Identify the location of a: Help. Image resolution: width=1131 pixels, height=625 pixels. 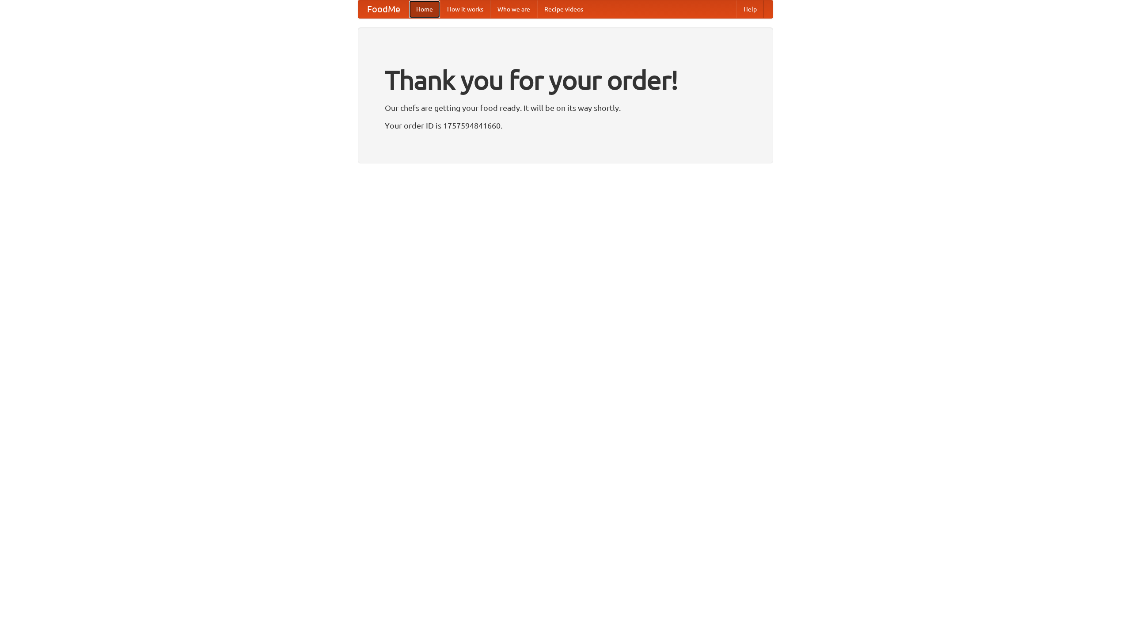
(750, 9).